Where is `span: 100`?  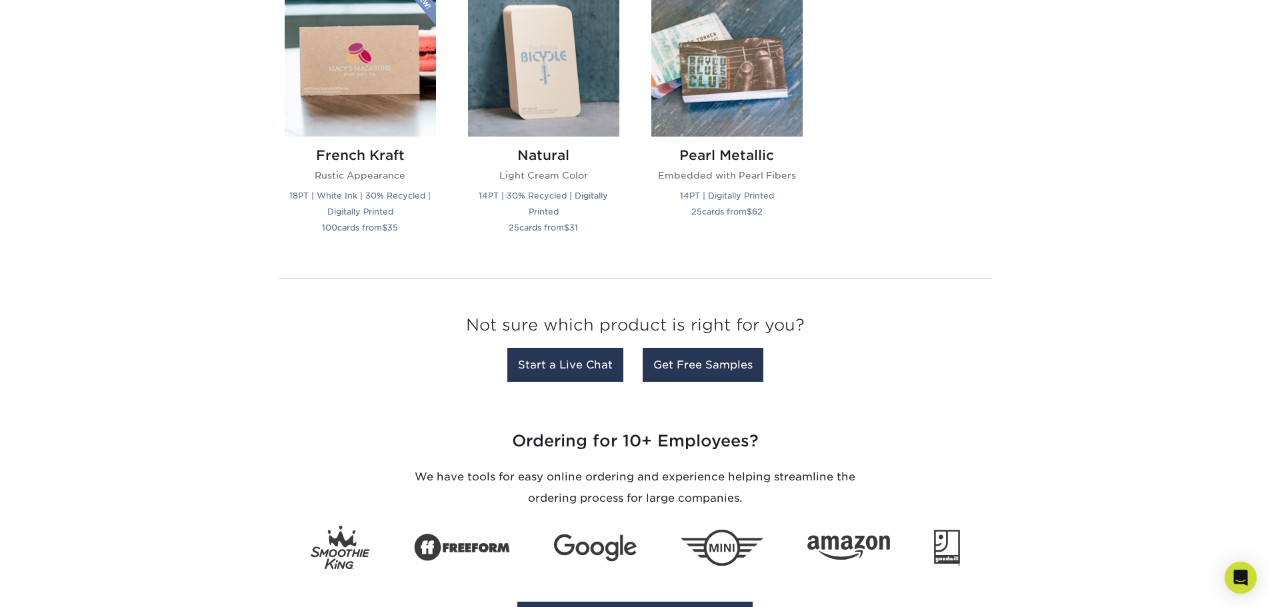 span: 100 is located at coordinates (329, 227).